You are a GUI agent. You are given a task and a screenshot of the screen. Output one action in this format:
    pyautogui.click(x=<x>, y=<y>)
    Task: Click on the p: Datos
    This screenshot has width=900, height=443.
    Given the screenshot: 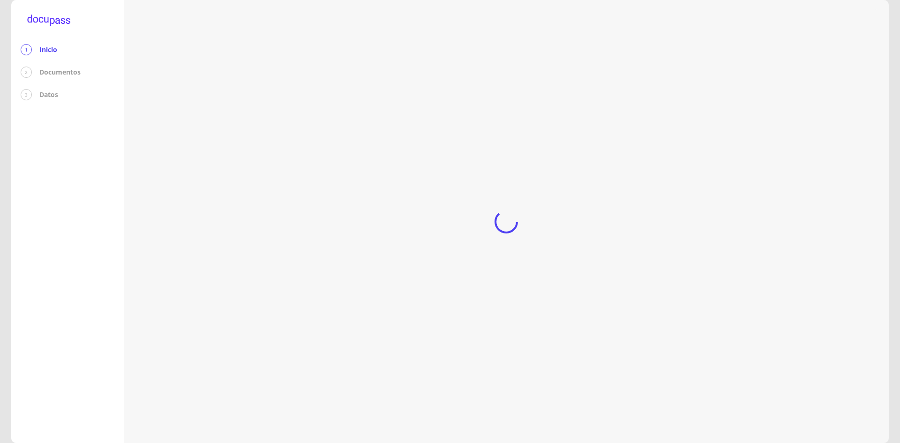 What is the action you would take?
    pyautogui.click(x=49, y=95)
    